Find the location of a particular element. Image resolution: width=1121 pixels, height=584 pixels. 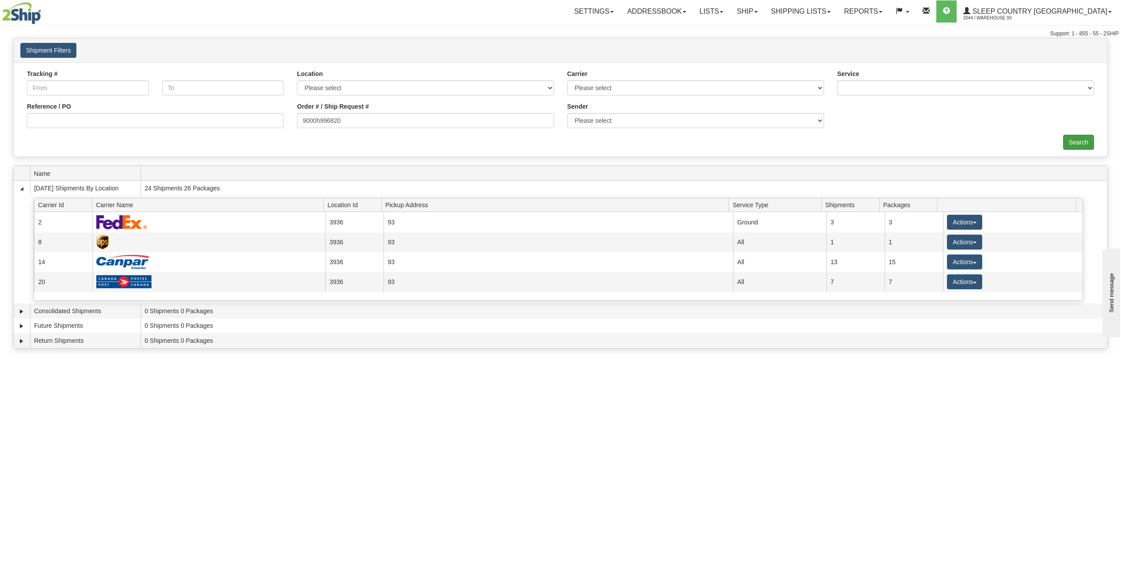

button: Shipment Filters is located at coordinates (48, 50).